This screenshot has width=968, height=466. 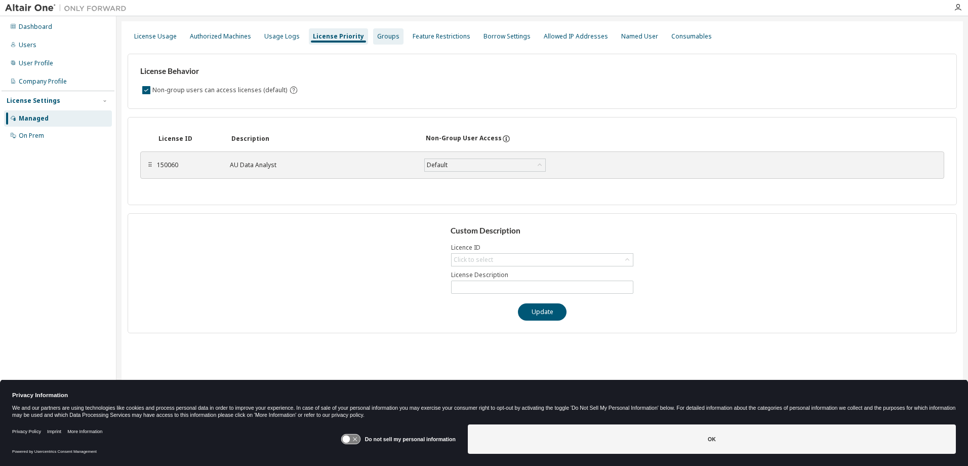 What do you see at coordinates (43, 82) in the screenshot?
I see `div: Company Profile` at bounding box center [43, 82].